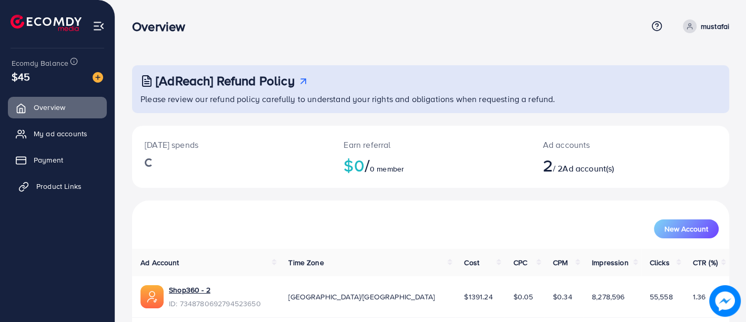 This screenshot has width=746, height=322. What do you see at coordinates (660, 263) in the screenshot?
I see `span: Clicks` at bounding box center [660, 263].